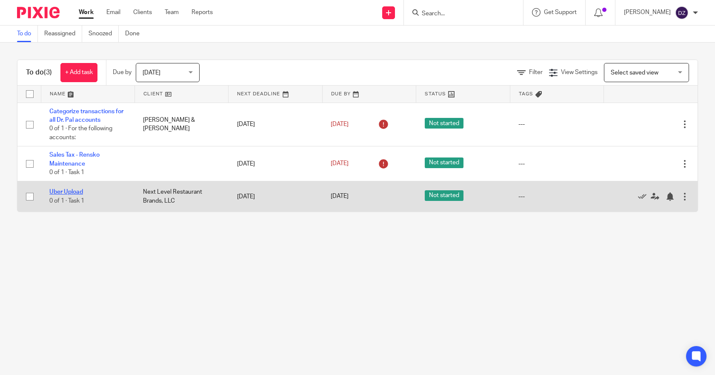 The image size is (715, 375). Describe the element at coordinates (172, 12) in the screenshot. I see `a: Team` at that location.